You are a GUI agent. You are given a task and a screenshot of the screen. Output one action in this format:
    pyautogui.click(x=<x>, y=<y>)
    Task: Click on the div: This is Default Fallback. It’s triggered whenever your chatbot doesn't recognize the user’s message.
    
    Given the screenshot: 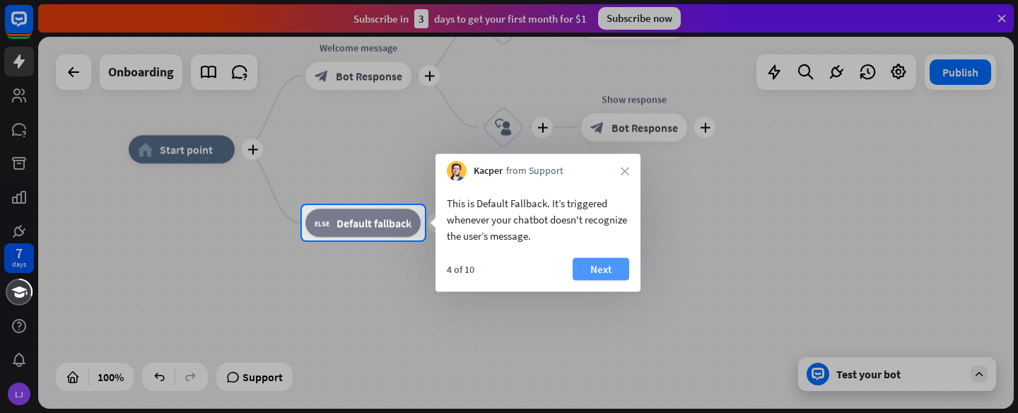 What is the action you would take?
    pyautogui.click(x=538, y=219)
    